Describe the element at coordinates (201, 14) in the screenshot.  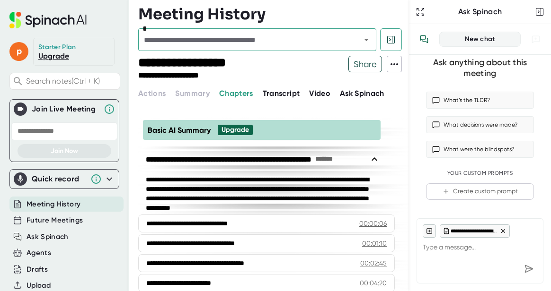
I see `h3: Meeting History` at that location.